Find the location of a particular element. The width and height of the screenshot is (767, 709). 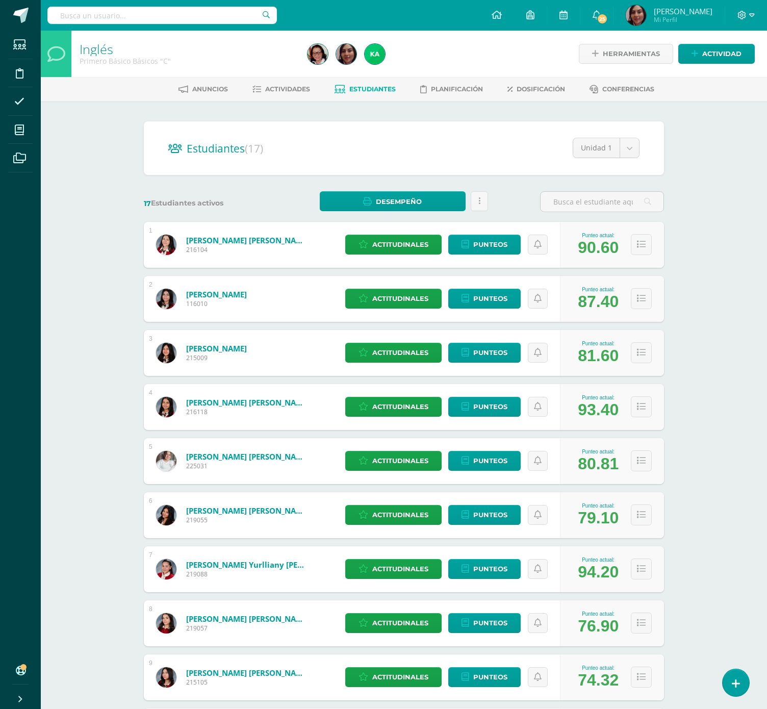

span: Desempeño is located at coordinates (399, 201).